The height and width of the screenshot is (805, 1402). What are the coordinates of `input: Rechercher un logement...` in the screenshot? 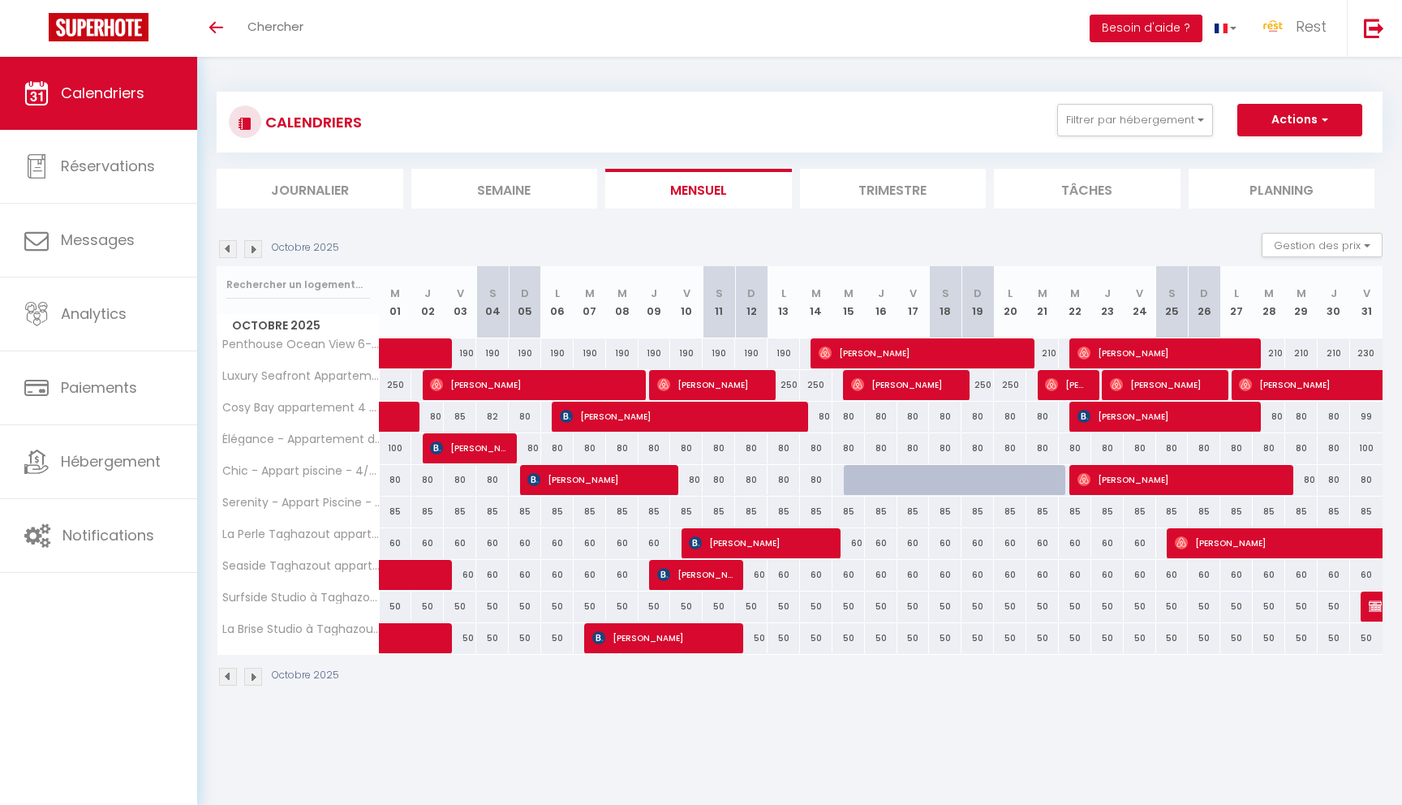 It's located at (298, 285).